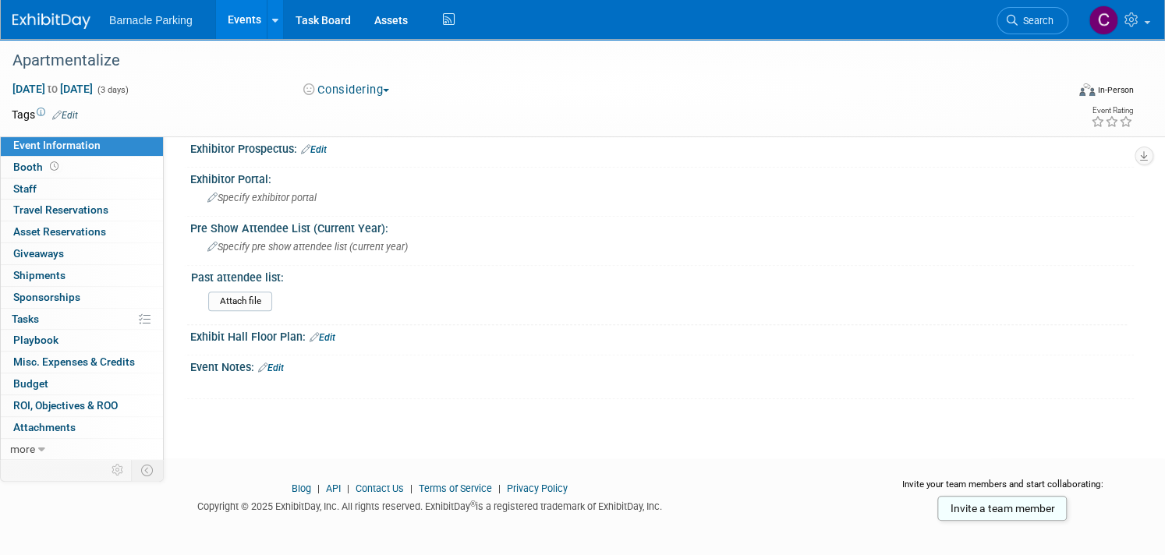  What do you see at coordinates (1035, 20) in the screenshot?
I see `span: Search` at bounding box center [1035, 20].